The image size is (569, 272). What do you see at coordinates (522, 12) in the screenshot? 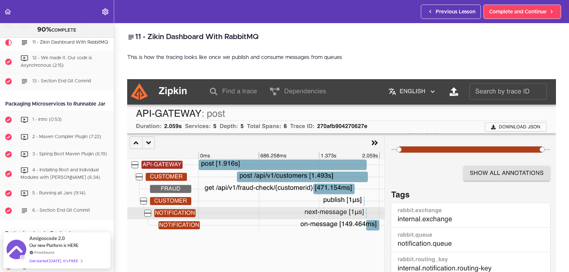
I see `a: Complete and Continue` at bounding box center [522, 12].